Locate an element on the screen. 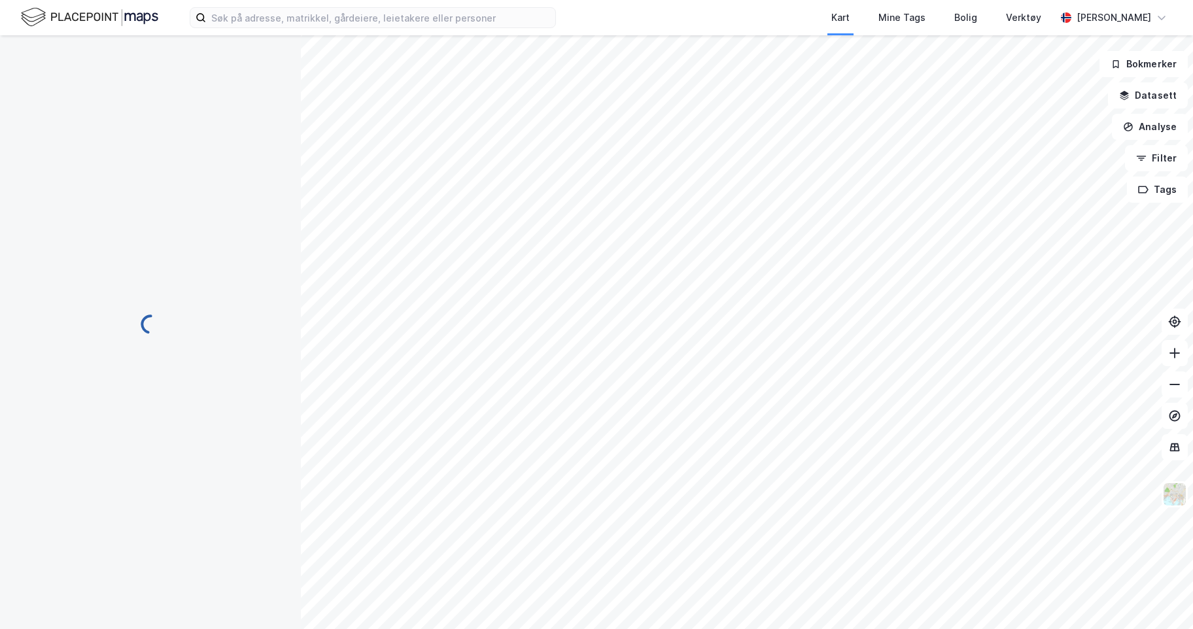  div: Bolig is located at coordinates (965, 18).